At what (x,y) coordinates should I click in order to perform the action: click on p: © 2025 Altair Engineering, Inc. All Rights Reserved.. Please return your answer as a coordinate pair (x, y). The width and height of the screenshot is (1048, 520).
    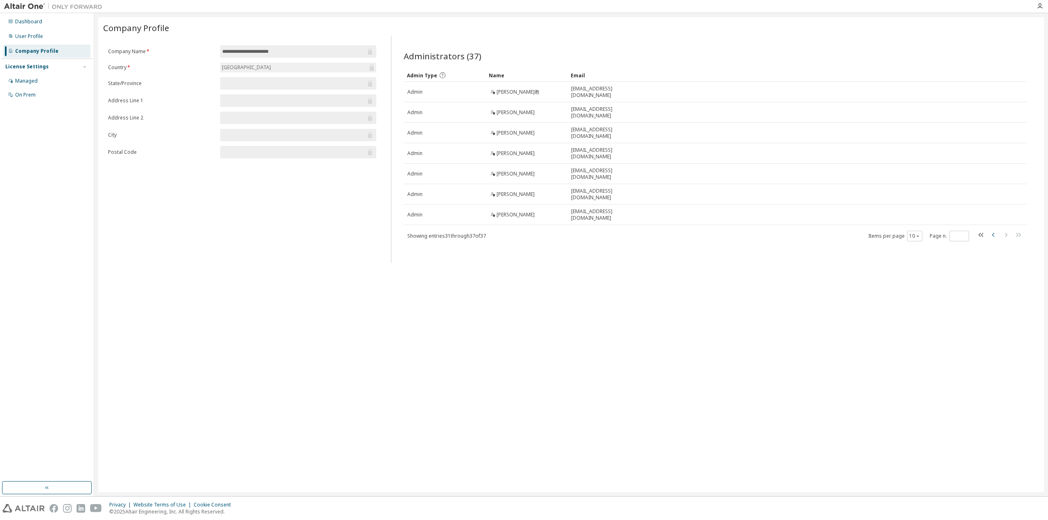
    Looking at the image, I should click on (172, 512).